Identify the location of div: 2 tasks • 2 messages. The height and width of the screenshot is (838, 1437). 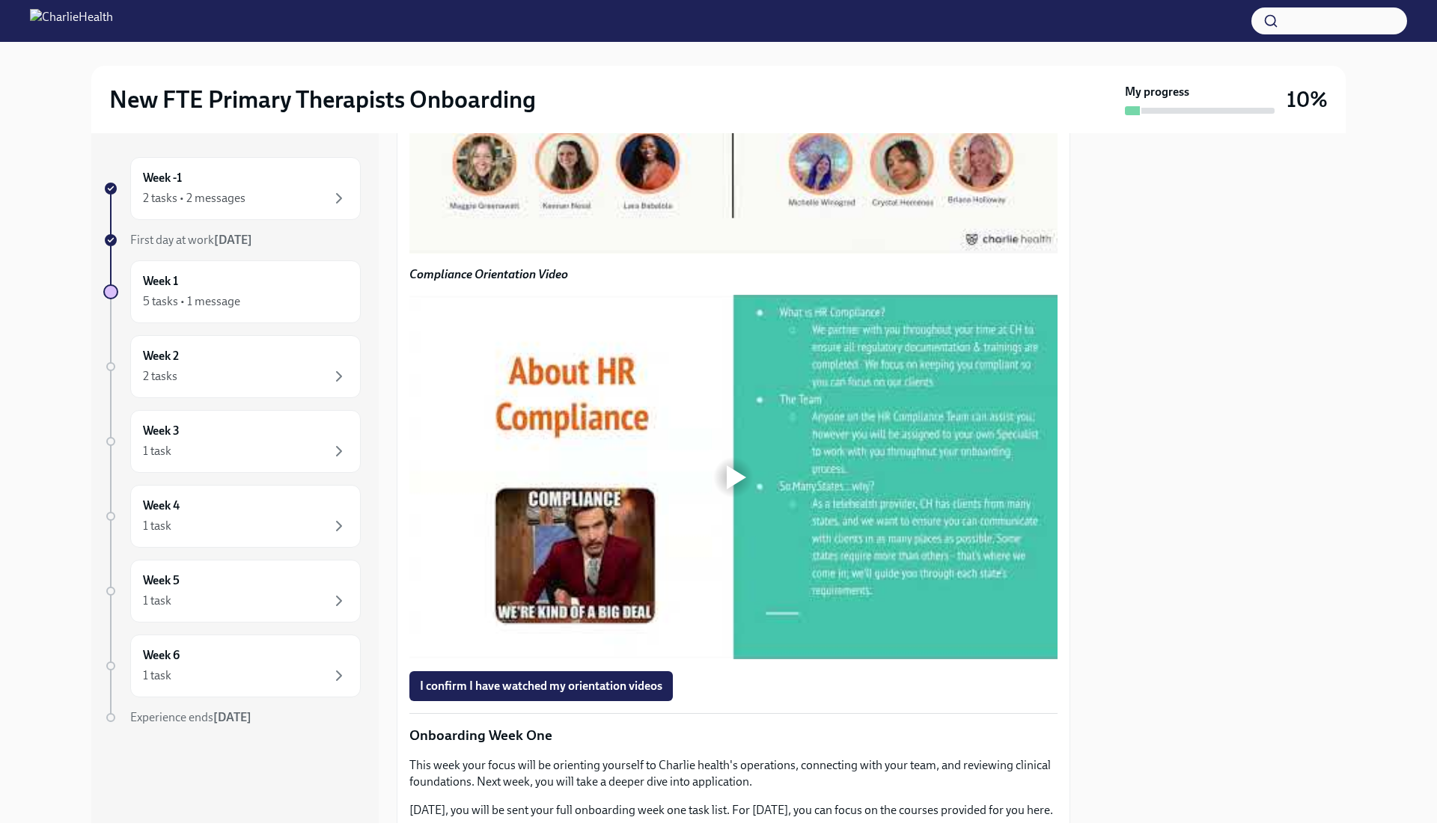
(194, 198).